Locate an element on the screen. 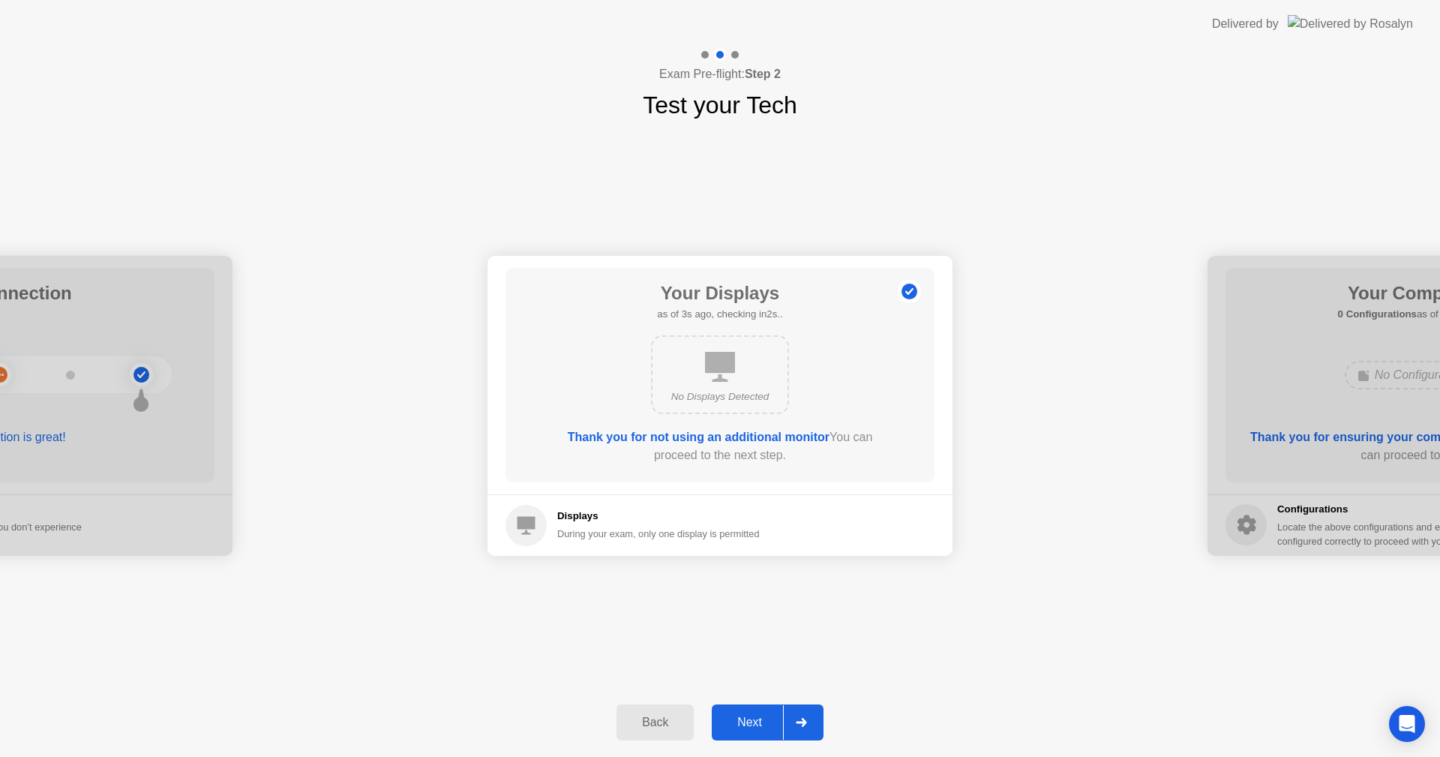  div: You can proceed to the next step. is located at coordinates (720, 446).